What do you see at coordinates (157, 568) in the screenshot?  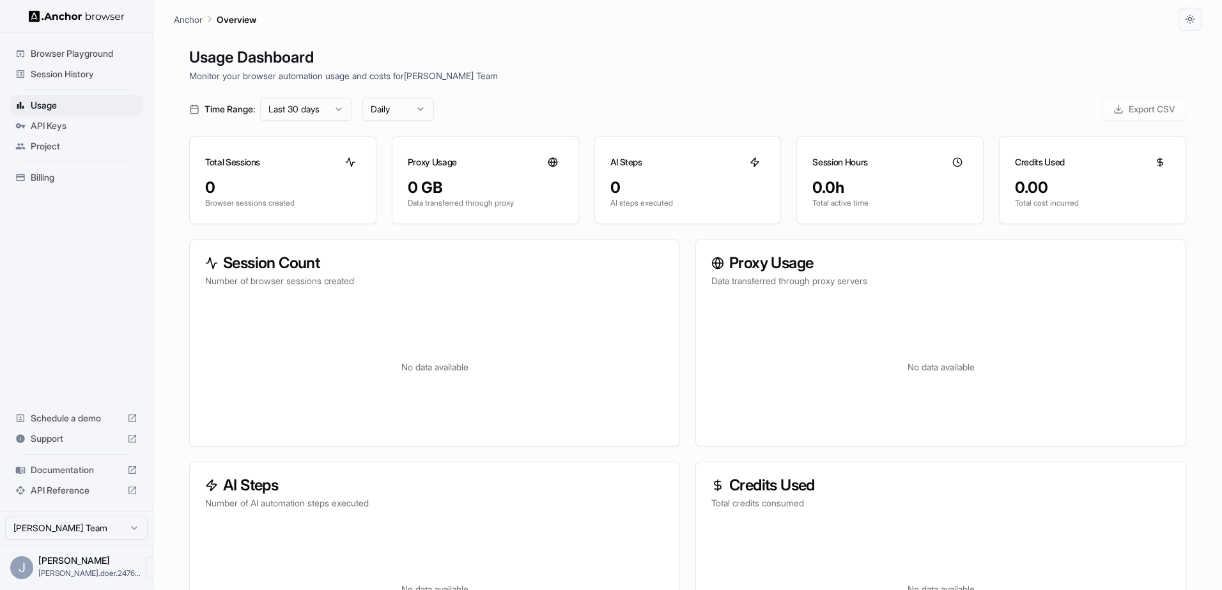 I see `button: Open menu` at bounding box center [157, 568].